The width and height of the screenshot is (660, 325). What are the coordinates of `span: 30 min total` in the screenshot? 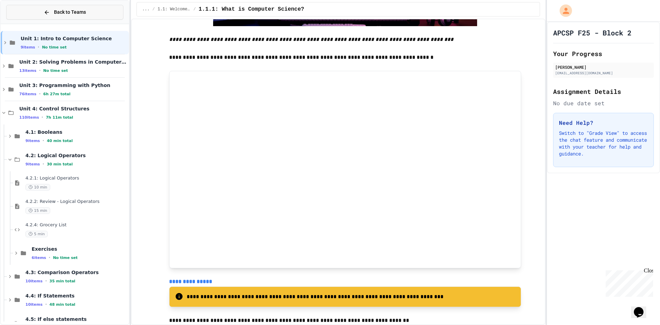 It's located at (59, 164).